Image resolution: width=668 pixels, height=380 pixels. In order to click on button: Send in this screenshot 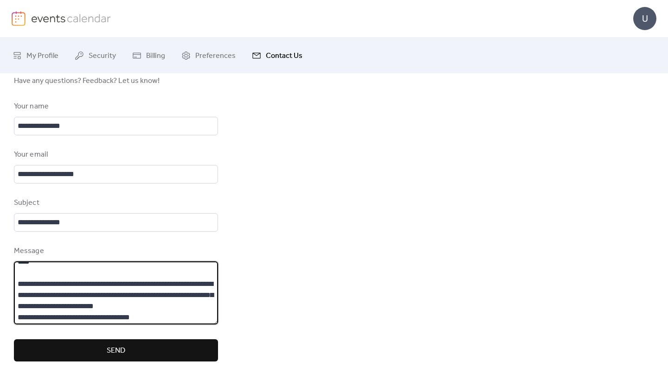, I will do `click(116, 351)`.